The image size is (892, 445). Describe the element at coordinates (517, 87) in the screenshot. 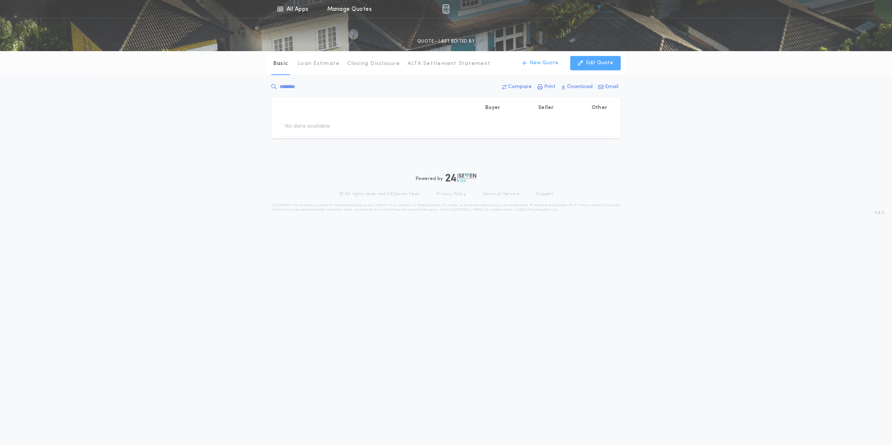

I see `button: Compare` at that location.